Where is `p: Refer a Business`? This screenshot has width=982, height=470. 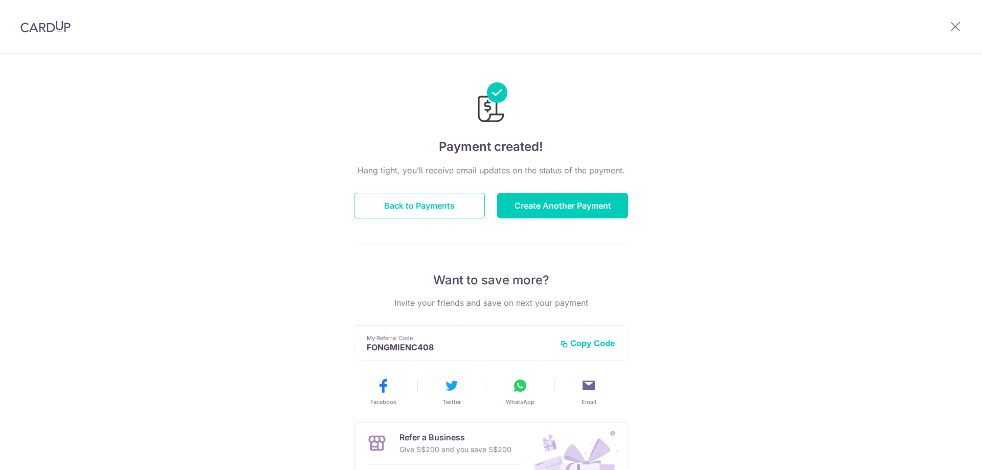 p: Refer a Business is located at coordinates (455, 437).